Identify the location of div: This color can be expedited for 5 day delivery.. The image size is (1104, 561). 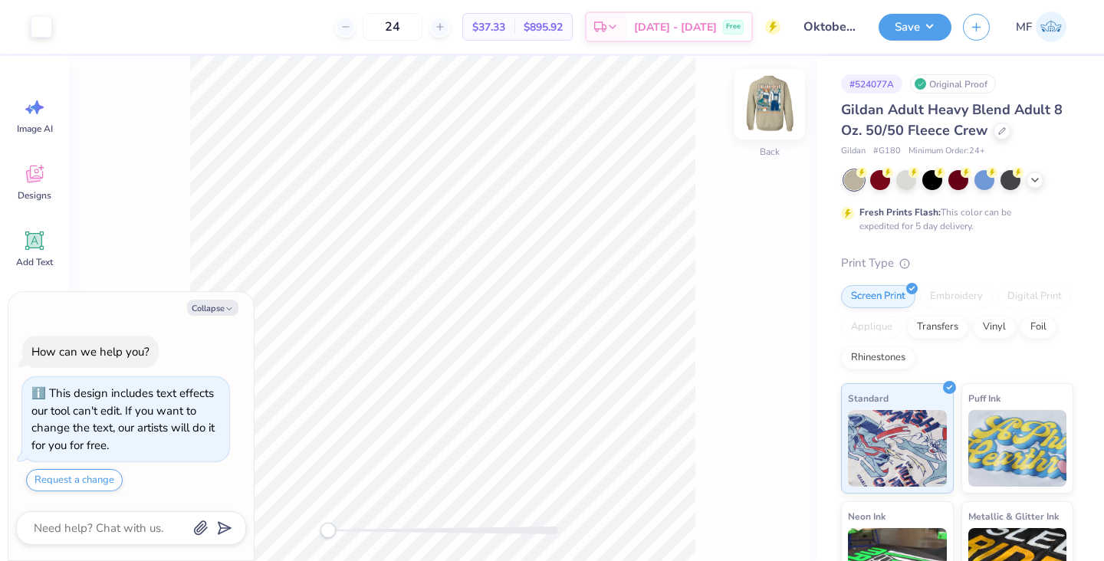
(954, 219).